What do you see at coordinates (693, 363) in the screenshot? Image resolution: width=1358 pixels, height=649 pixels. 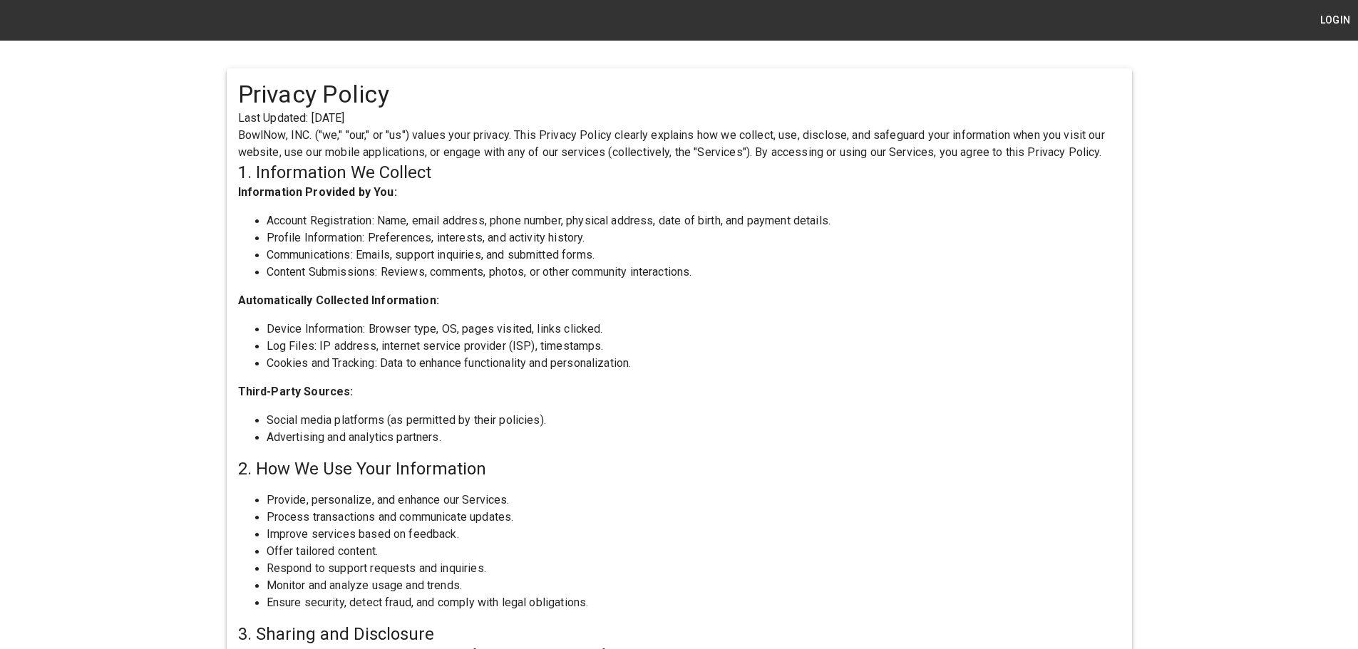 I see `p: Cookies and Tracking: Data to enhance functionality and personalization.` at bounding box center [693, 363].